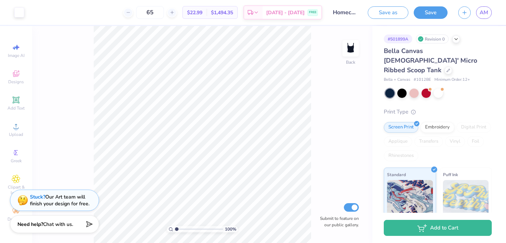 The height and width of the screenshot is (243, 506). Describe the element at coordinates (58, 224) in the screenshot. I see `span: Chat with us.` at that location.